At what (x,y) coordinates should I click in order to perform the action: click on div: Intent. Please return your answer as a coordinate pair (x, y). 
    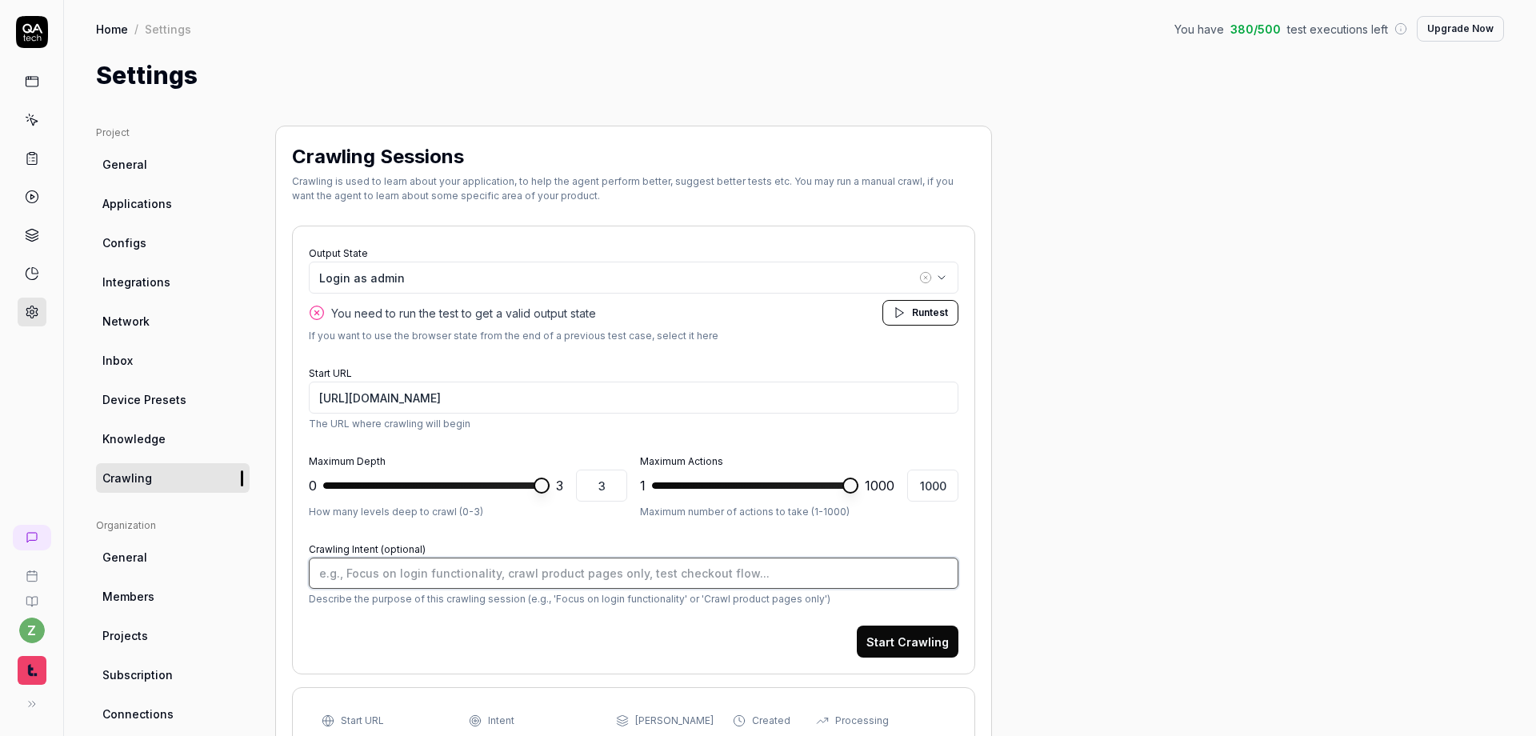
    Looking at the image, I should click on (501, 721).